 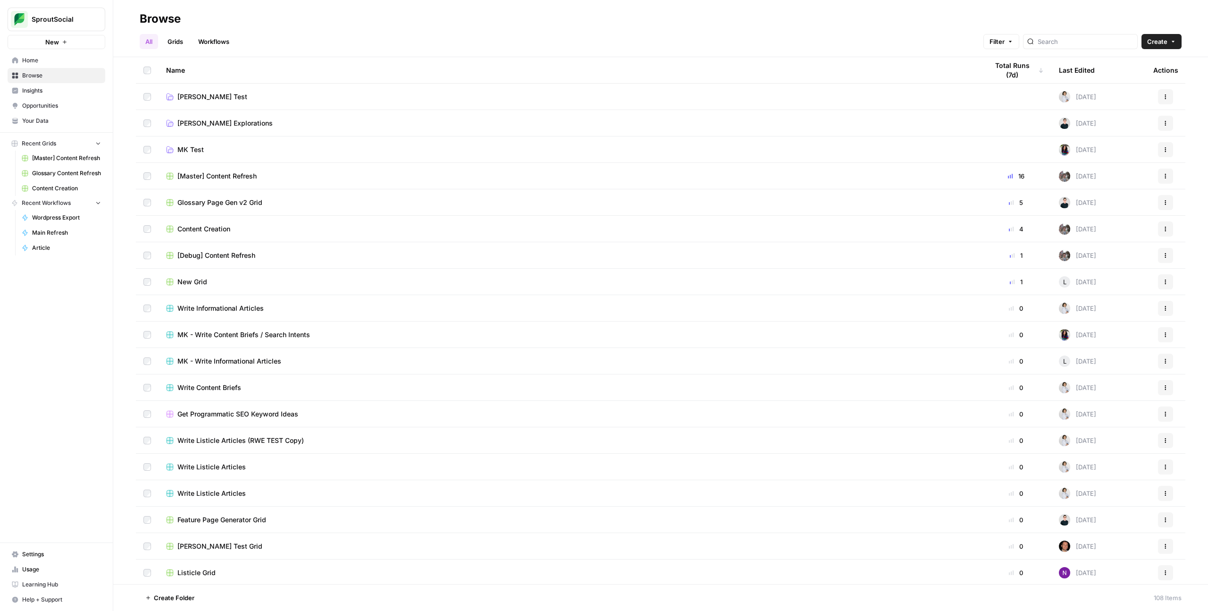 I want to click on a: Browse, so click(x=56, y=76).